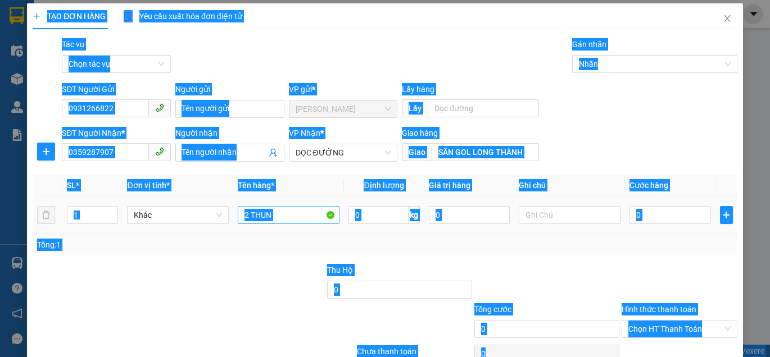 The width and height of the screenshot is (770, 357). Describe the element at coordinates (128, 17) in the screenshot. I see `img: icon` at that location.